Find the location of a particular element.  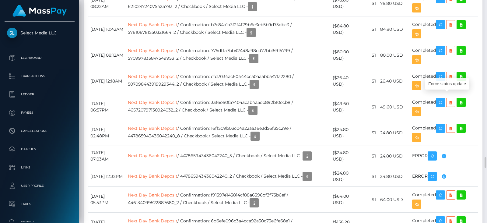

a: Transactions is located at coordinates (40, 76).